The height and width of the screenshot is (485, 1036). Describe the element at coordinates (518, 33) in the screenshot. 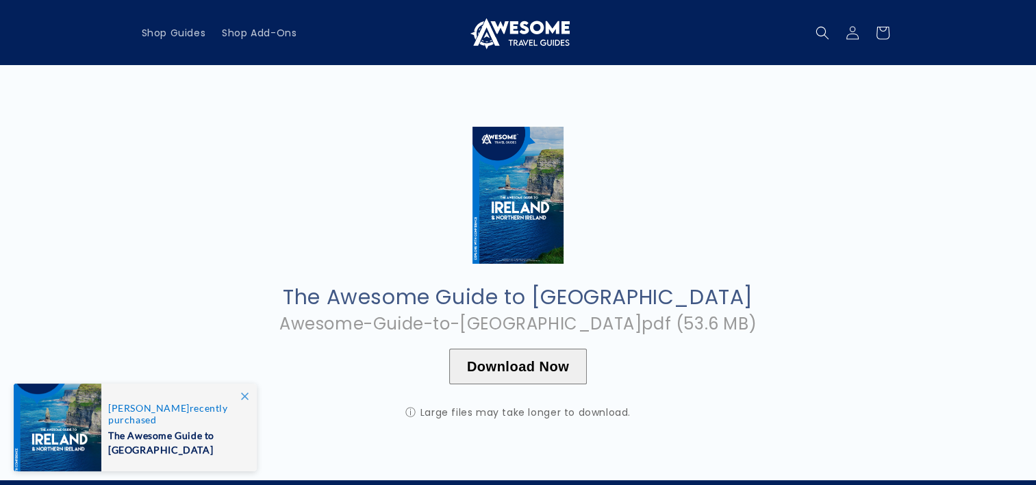

I see `img: Awesome Travel Guides` at that location.